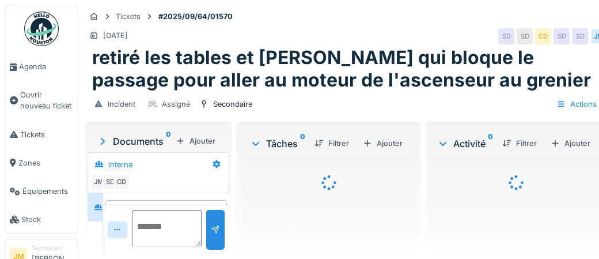 This screenshot has width=599, height=259. I want to click on a: Équipements, so click(41, 191).